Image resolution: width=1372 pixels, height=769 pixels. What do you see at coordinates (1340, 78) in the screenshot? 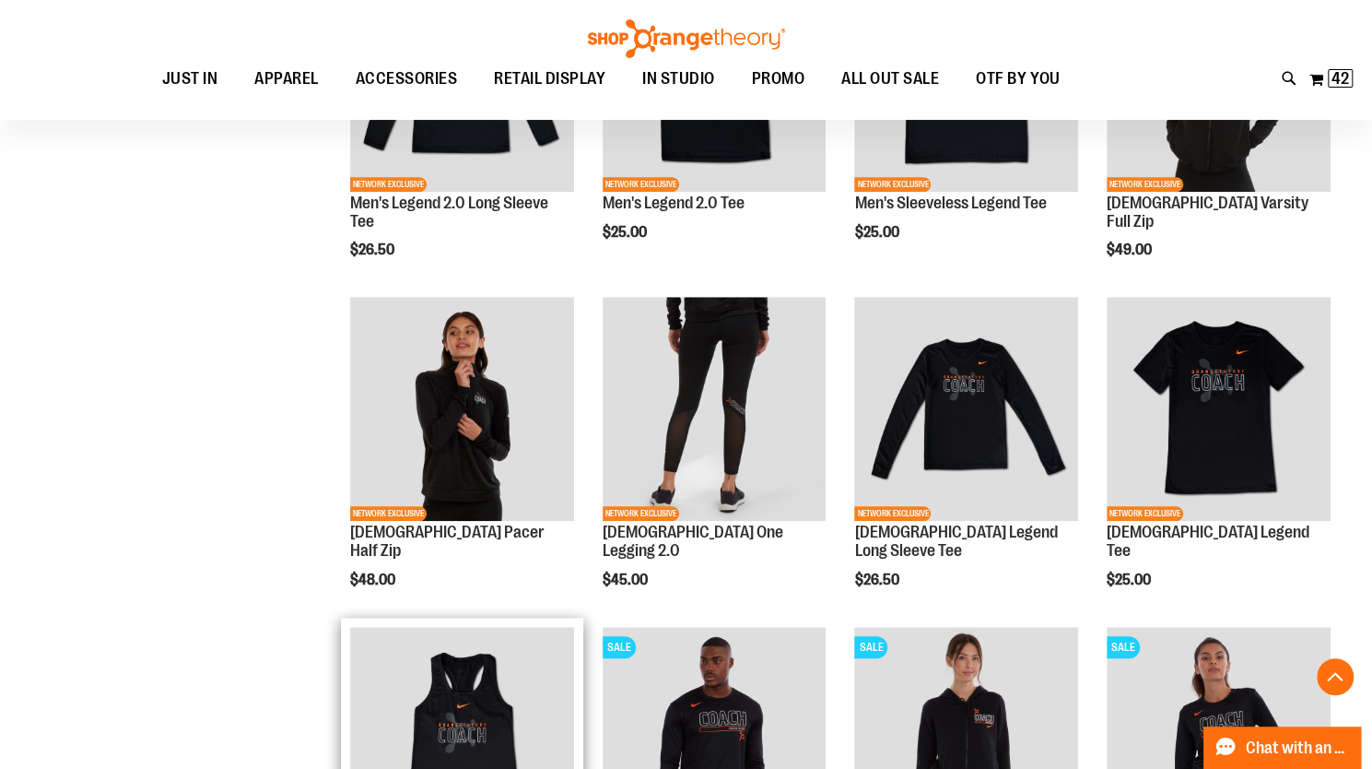
I see `span: 42` at bounding box center [1340, 78].